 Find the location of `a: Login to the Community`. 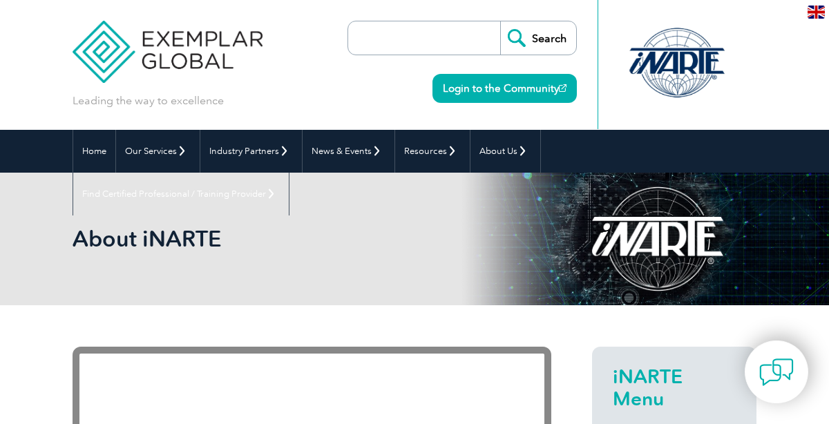

a: Login to the Community is located at coordinates (505, 88).